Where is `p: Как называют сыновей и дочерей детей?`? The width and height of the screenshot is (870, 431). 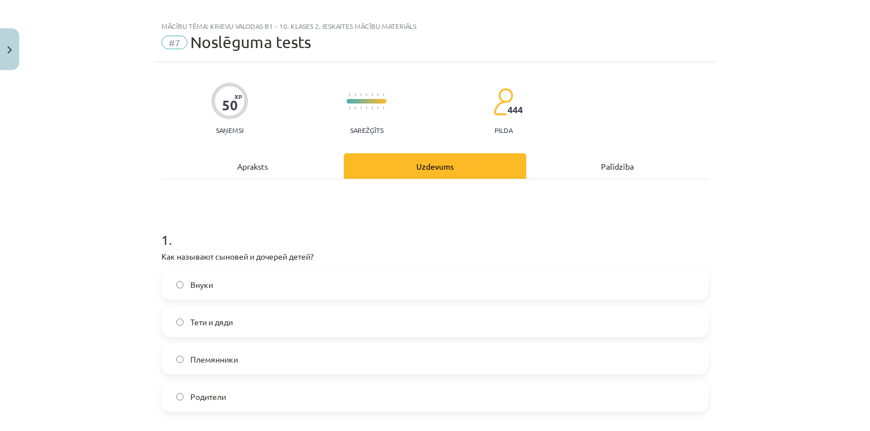 p: Как называют сыновей и дочерей детей? is located at coordinates (435, 256).